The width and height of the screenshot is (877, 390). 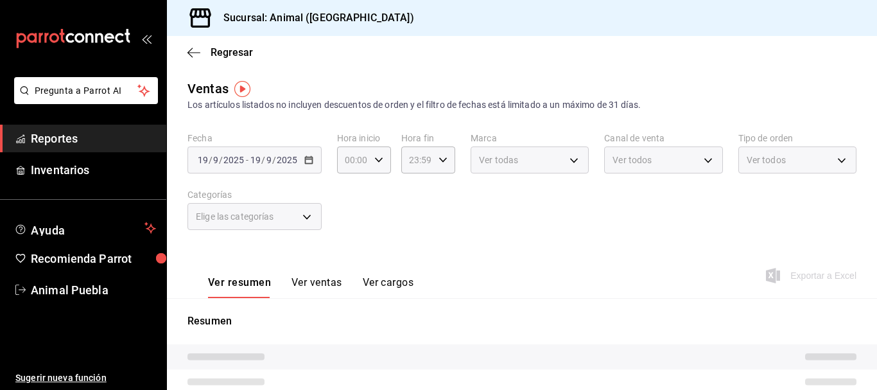 I want to click on span: Ayuda, so click(x=85, y=228).